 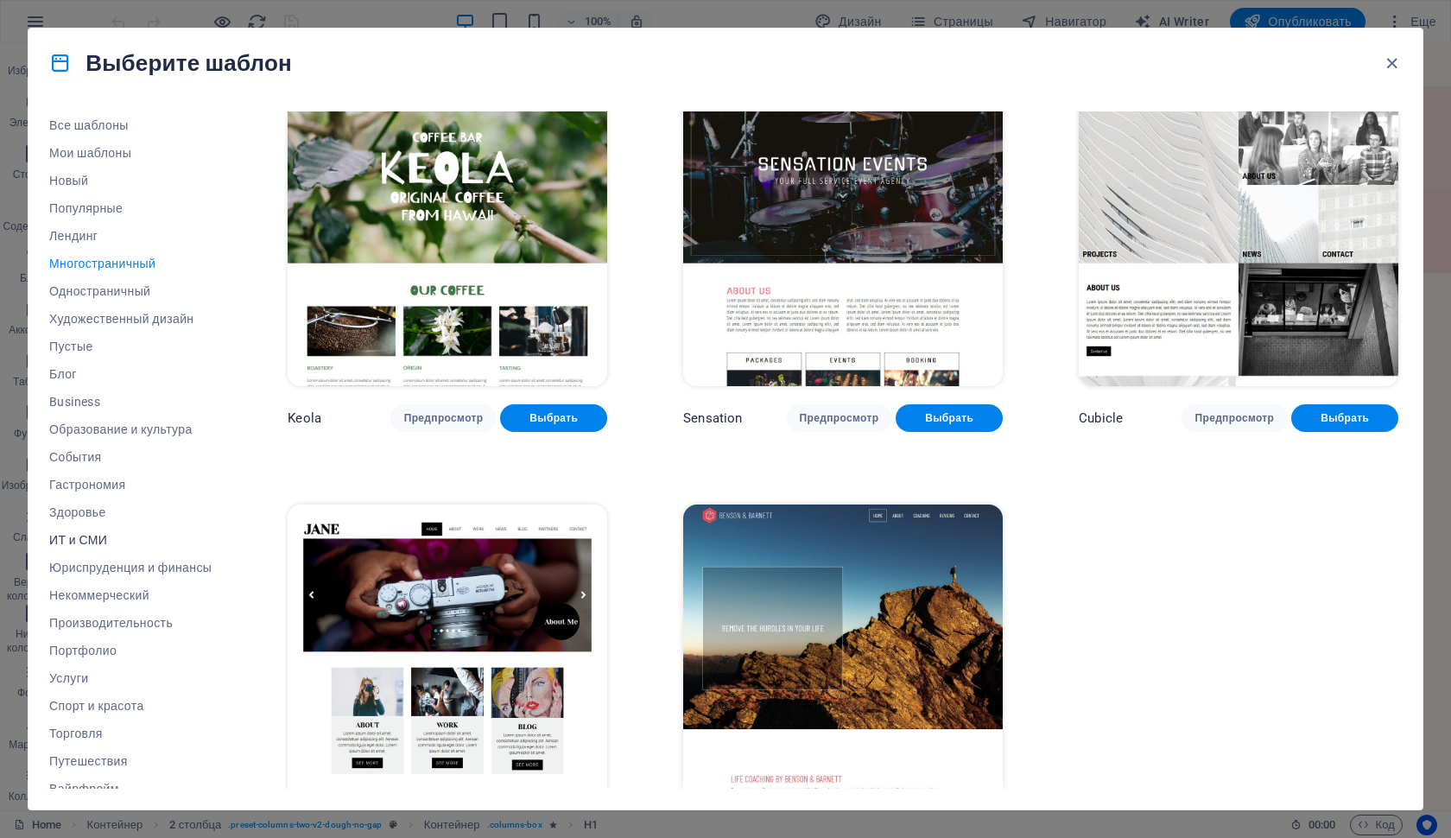 I want to click on span: Производительность, so click(x=130, y=623).